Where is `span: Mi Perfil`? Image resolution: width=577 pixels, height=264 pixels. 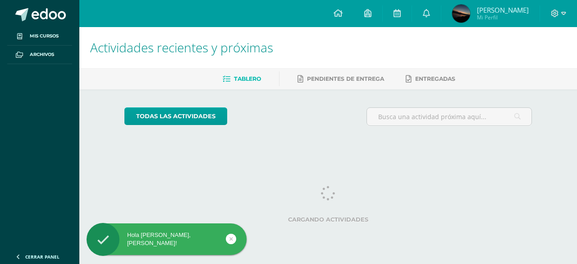 span: Mi Perfil is located at coordinates (502, 17).